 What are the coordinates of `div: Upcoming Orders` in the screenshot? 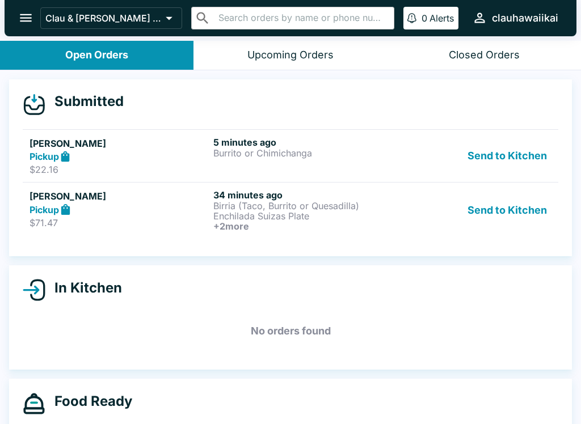 It's located at (290, 55).